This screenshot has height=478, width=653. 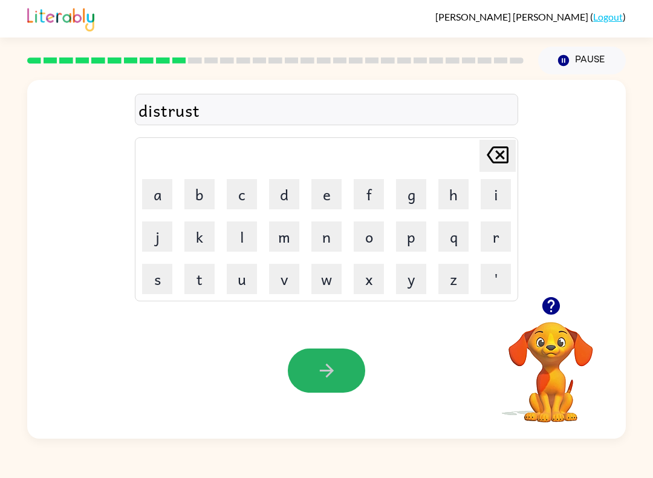 What do you see at coordinates (608, 16) in the screenshot?
I see `a: Logout` at bounding box center [608, 16].